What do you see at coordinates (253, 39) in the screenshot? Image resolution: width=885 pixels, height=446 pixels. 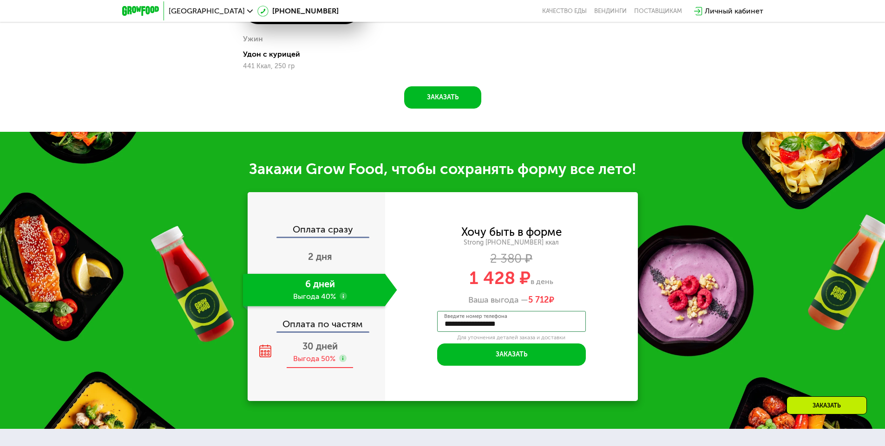 I see `div: Ужин` at bounding box center [253, 39].